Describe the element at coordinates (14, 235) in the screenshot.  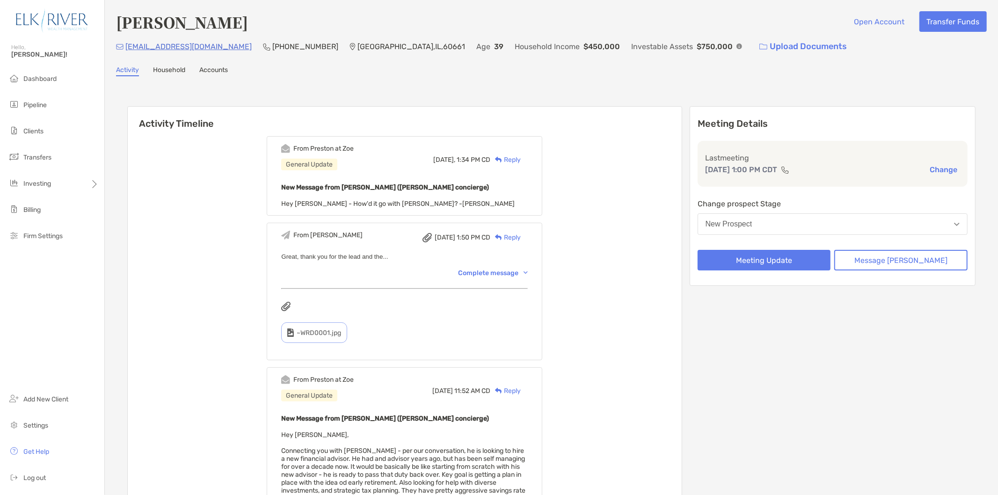
I see `img: firm-settings icon` at that location.